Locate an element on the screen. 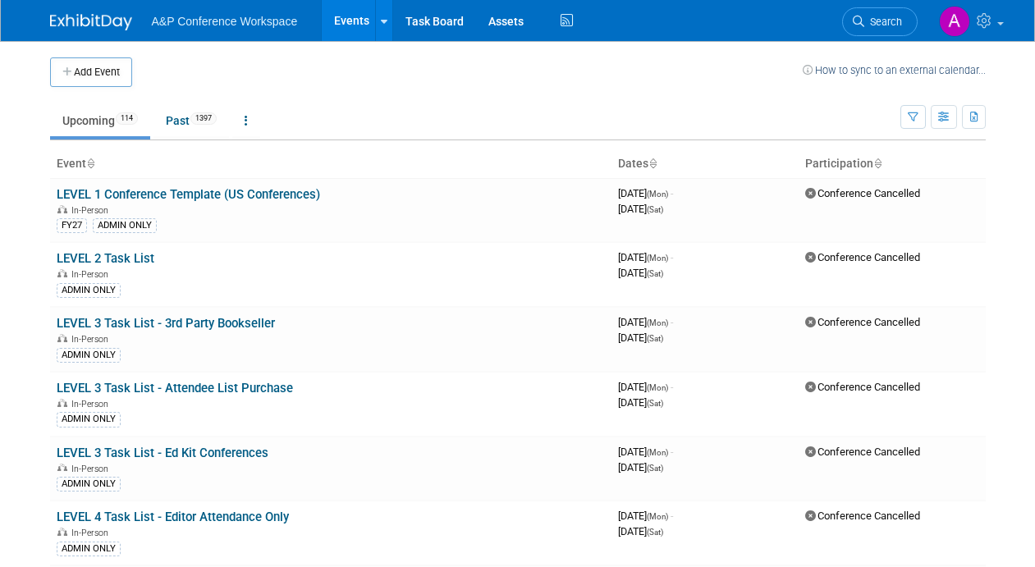 Image resolution: width=1035 pixels, height=567 pixels. img: Atifa Jiwa is located at coordinates (954, 21).